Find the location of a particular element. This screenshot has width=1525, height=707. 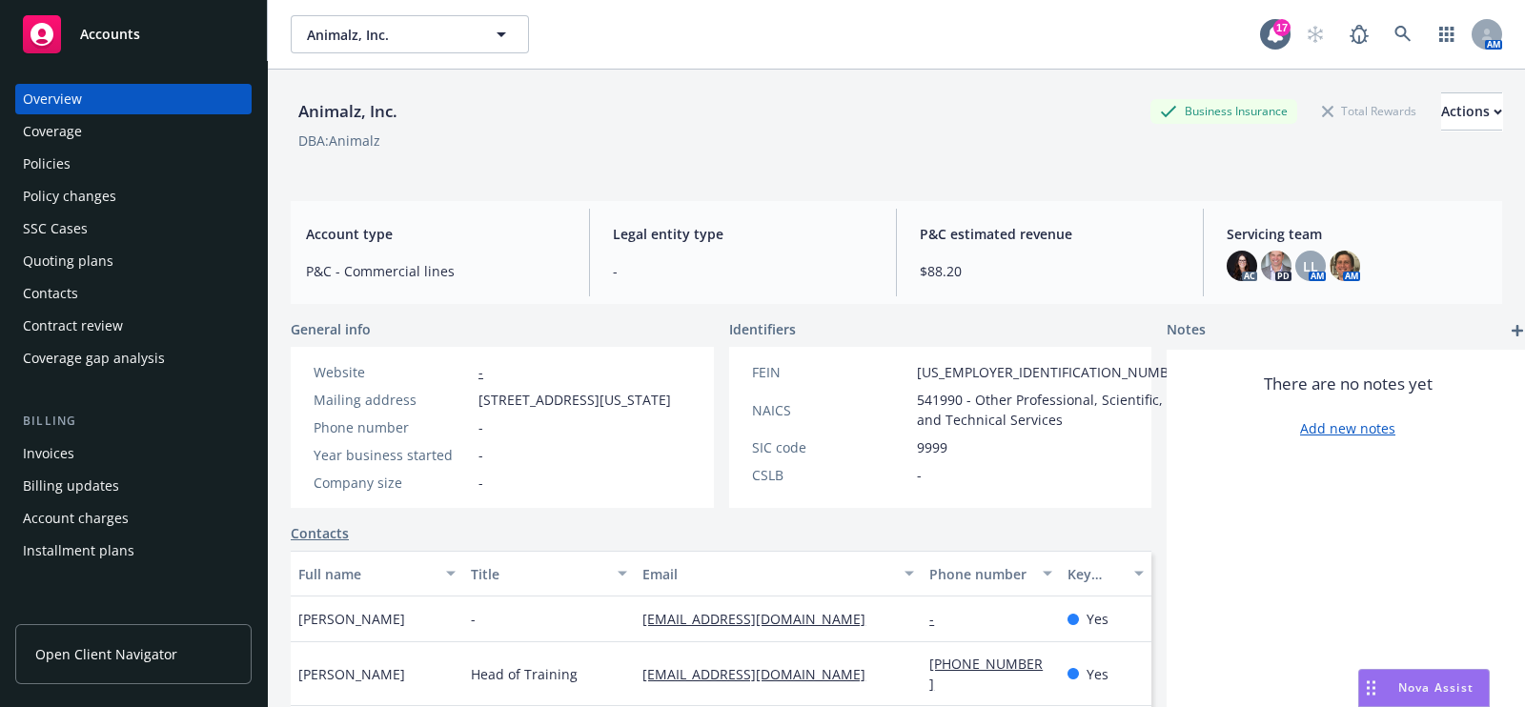

a: Account charges is located at coordinates (133, 518).